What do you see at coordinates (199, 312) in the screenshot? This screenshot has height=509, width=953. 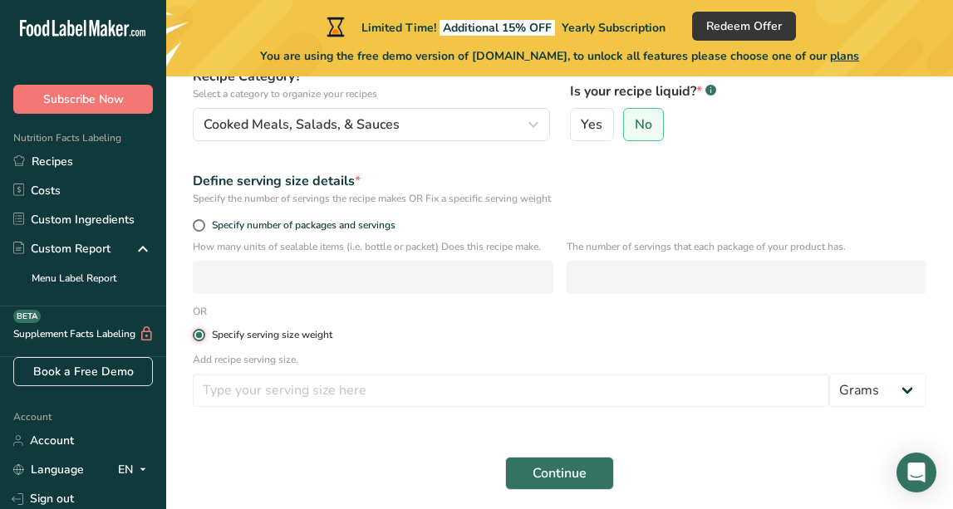 I see `div: OR` at bounding box center [199, 312].